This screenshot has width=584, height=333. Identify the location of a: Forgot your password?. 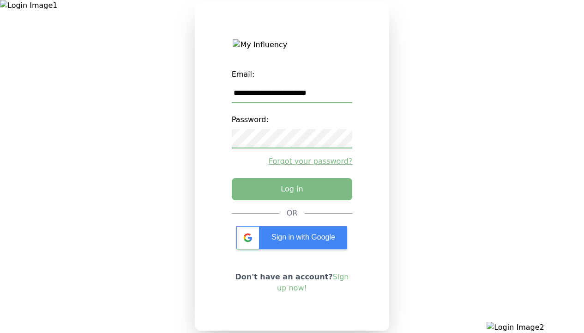
(292, 161).